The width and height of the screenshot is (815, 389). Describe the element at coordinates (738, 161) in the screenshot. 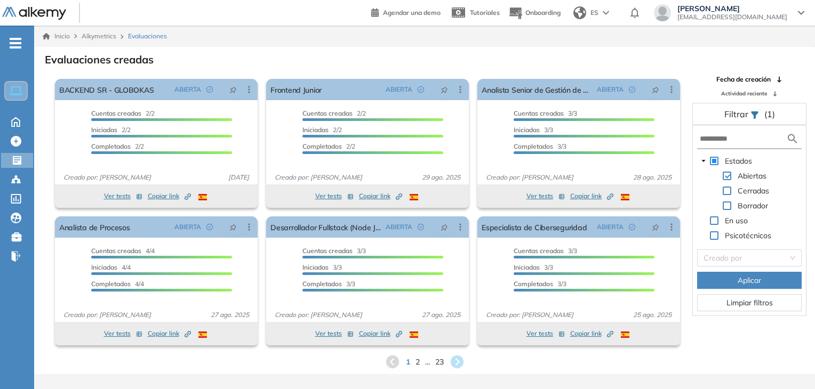

I see `span: Estados` at that location.